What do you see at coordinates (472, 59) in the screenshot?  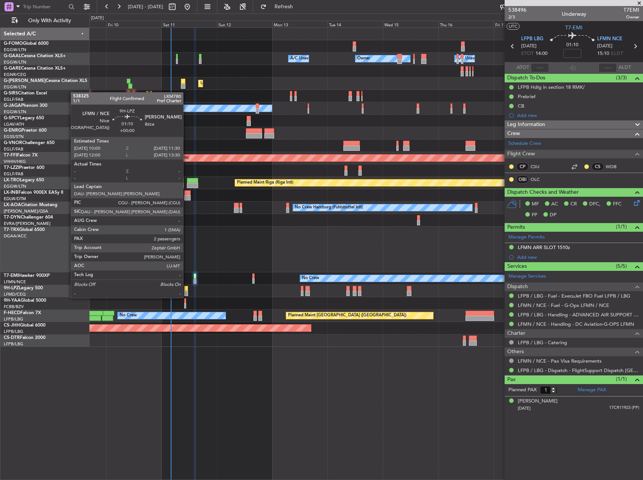 I see `div: A/C Unavailable` at bounding box center [472, 59].